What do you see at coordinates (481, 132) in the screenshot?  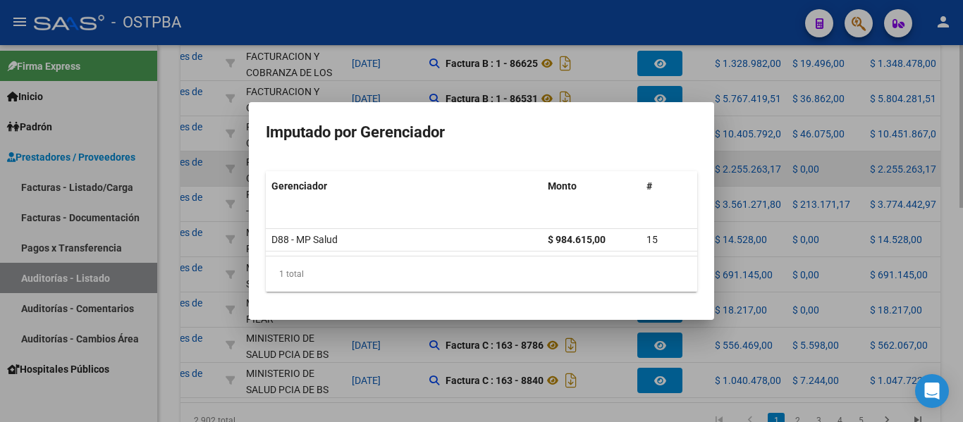 I see `h3: Imputado por Gerenciador` at bounding box center [481, 132].